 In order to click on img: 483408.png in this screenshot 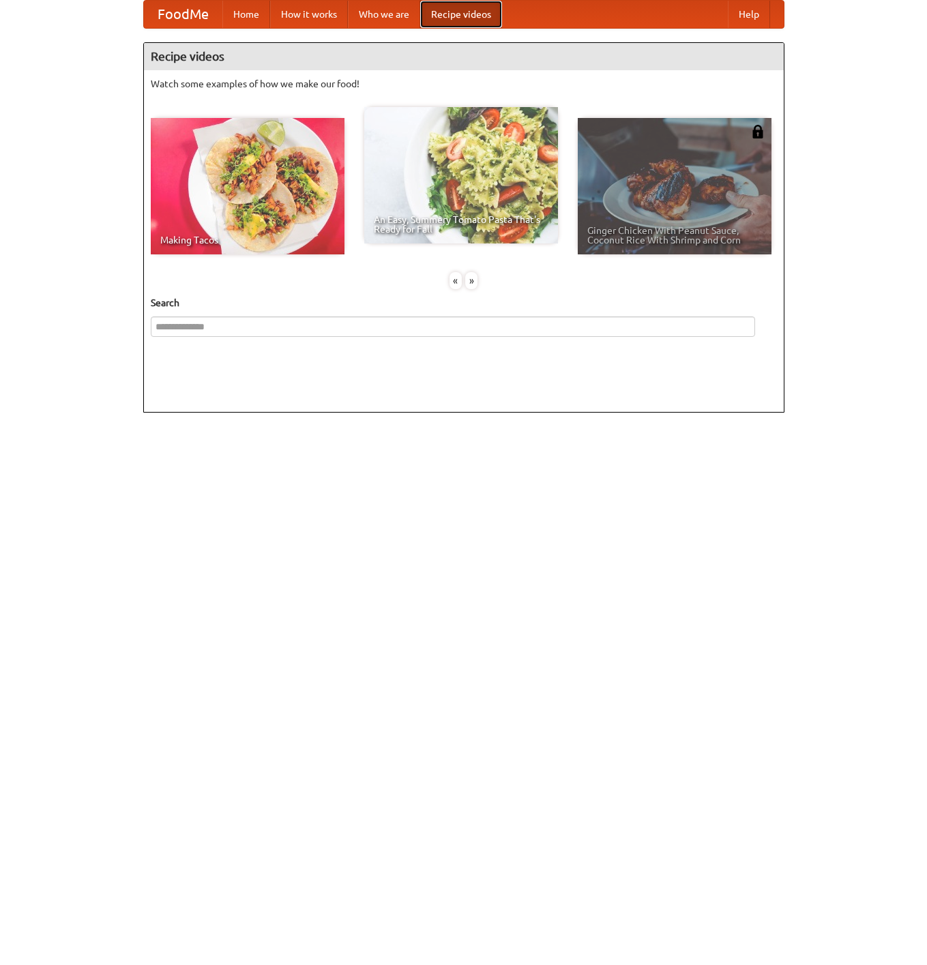, I will do `click(758, 132)`.